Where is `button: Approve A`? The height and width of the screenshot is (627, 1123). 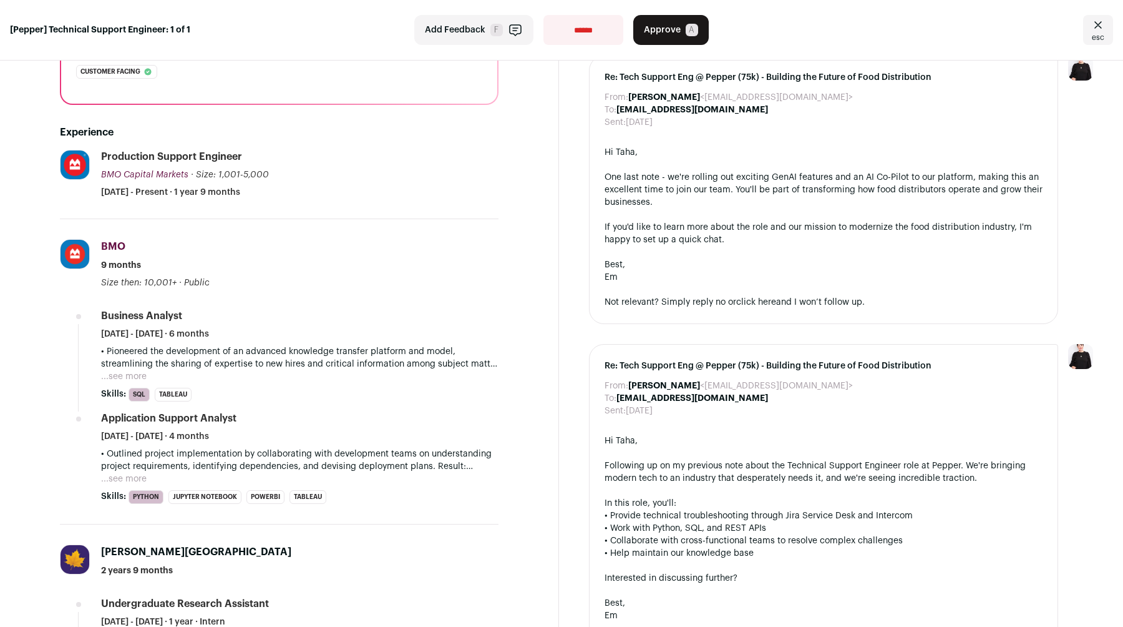
button: Approve A is located at coordinates (671, 30).